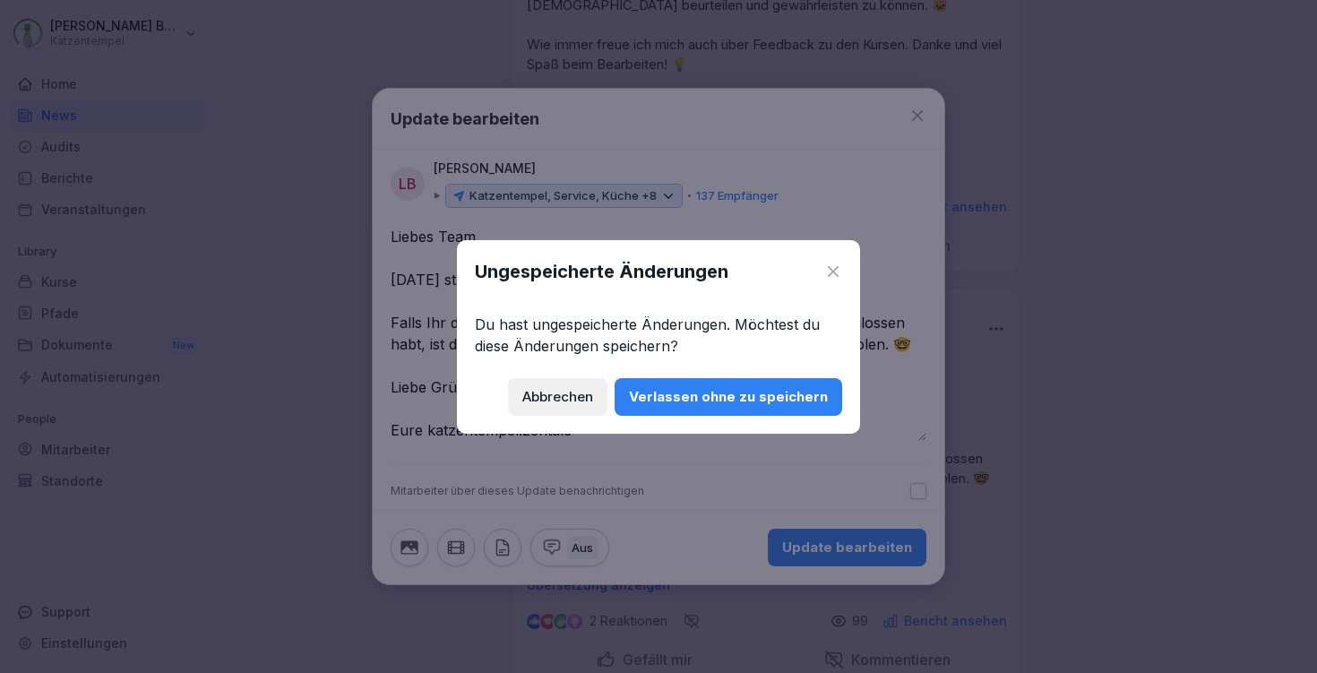  Describe the element at coordinates (601, 272) in the screenshot. I see `h1: Ungespeicherte Änderungen` at that location.